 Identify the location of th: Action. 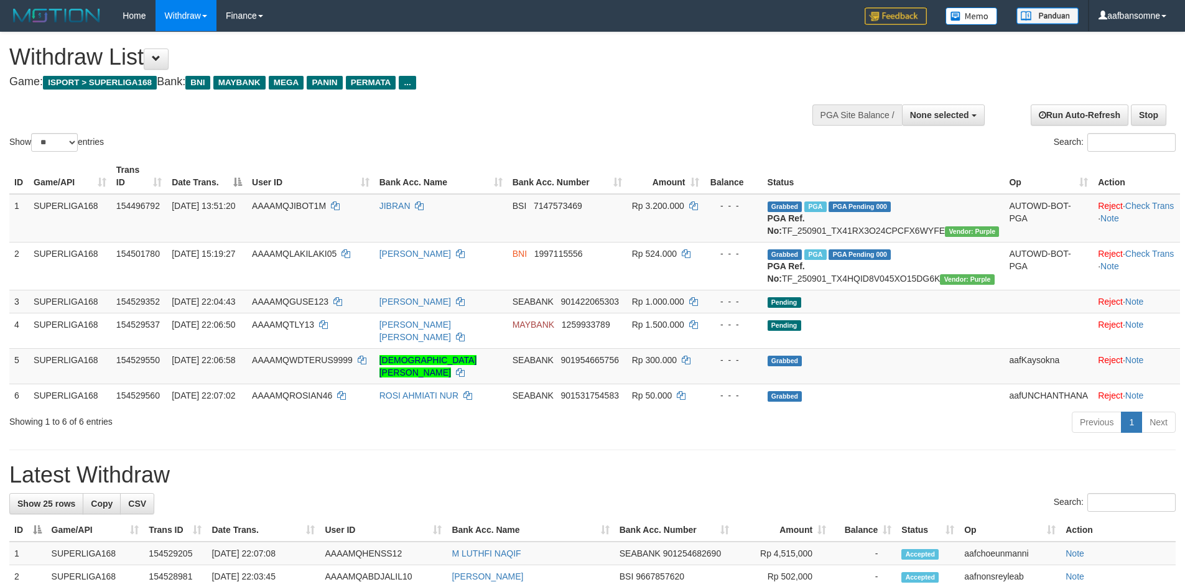
(1118, 530).